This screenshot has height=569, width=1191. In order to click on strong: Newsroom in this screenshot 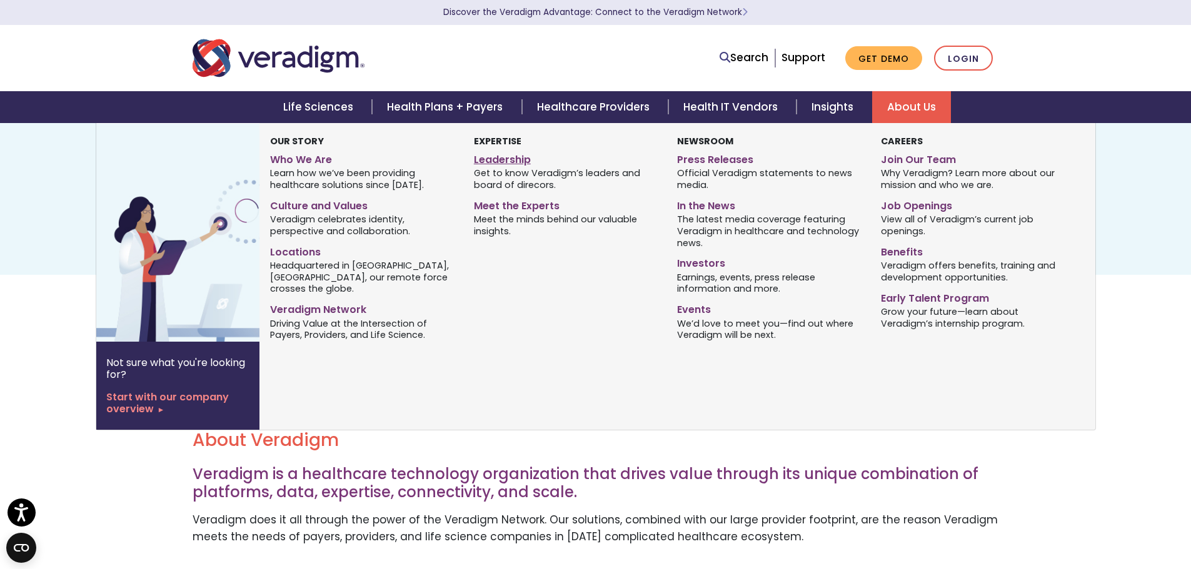, I will do `click(705, 141)`.